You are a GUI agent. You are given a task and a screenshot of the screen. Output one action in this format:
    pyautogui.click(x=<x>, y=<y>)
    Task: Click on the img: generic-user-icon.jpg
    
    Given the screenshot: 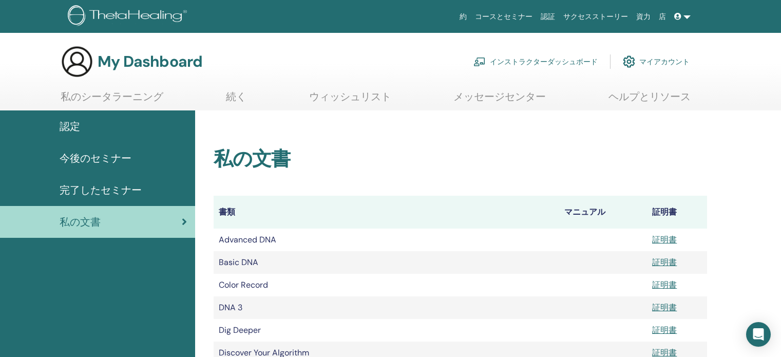 What is the action you would take?
    pyautogui.click(x=77, y=62)
    